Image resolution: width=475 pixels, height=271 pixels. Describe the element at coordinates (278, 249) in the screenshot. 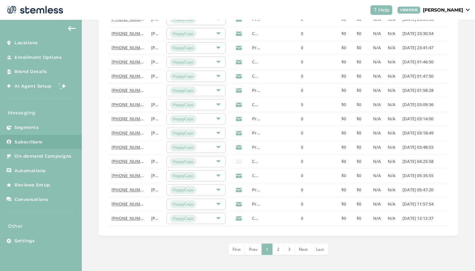

I see `span: 2` at that location.